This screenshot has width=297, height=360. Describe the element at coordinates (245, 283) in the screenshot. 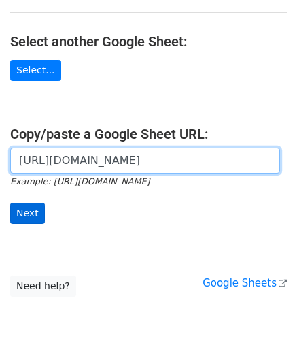

I see `a: Google Sheets` at that location.